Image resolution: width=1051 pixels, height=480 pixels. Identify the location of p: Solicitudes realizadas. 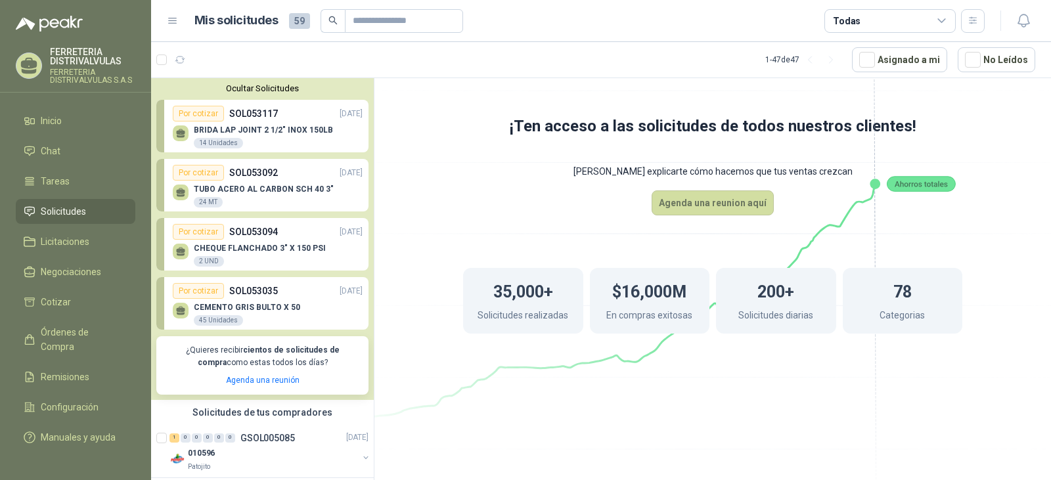
(523, 317).